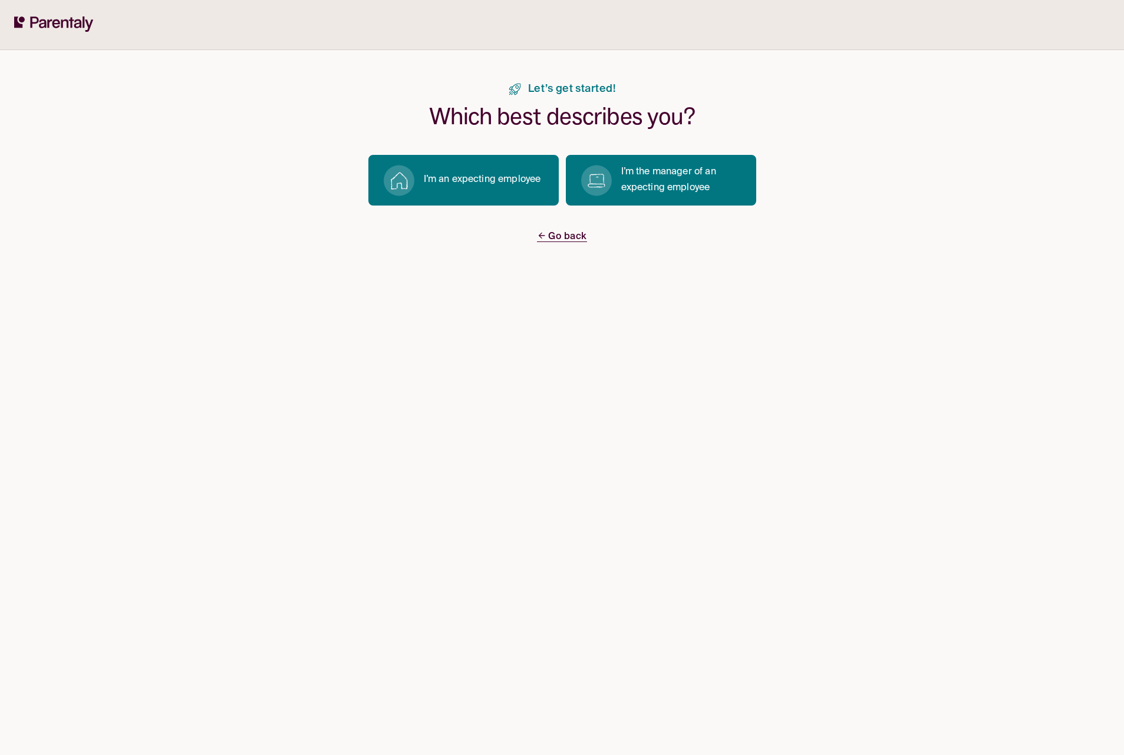 This screenshot has width=1124, height=755. Describe the element at coordinates (660, 180) in the screenshot. I see `button: I’m the manager of an expecting employee` at that location.